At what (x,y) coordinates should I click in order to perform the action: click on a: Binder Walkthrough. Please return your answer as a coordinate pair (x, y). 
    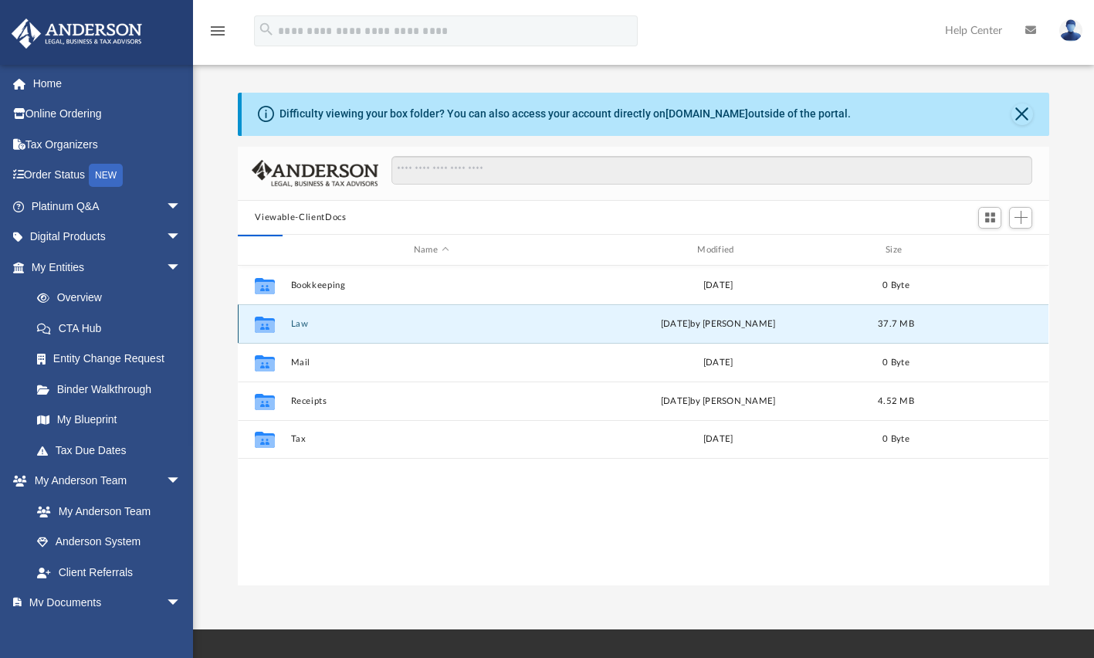
    Looking at the image, I should click on (113, 389).